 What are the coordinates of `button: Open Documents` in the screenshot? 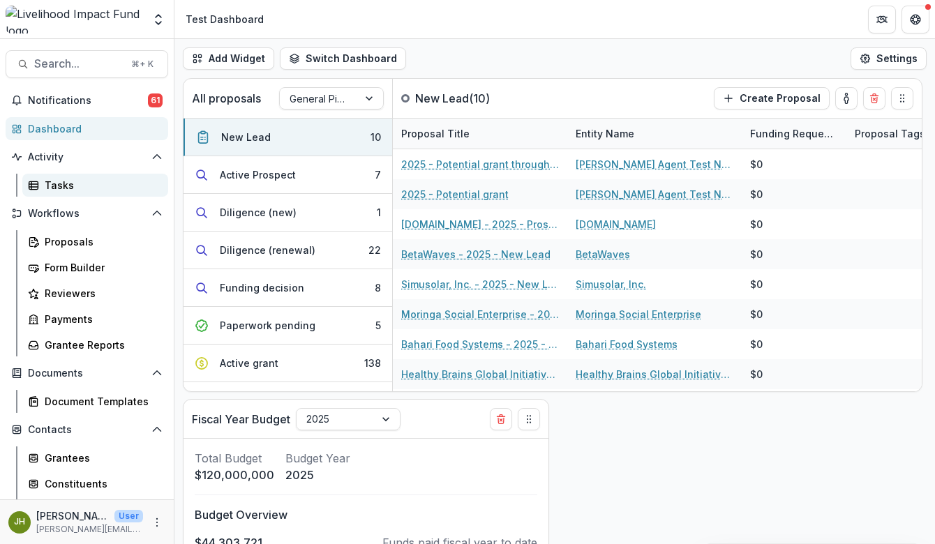 It's located at (87, 373).